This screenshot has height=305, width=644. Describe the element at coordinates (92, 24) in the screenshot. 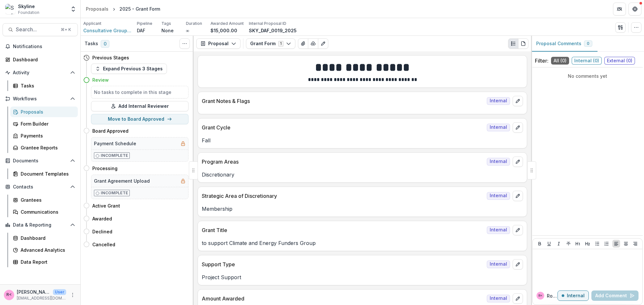

I see `p: Applicant` at that location.